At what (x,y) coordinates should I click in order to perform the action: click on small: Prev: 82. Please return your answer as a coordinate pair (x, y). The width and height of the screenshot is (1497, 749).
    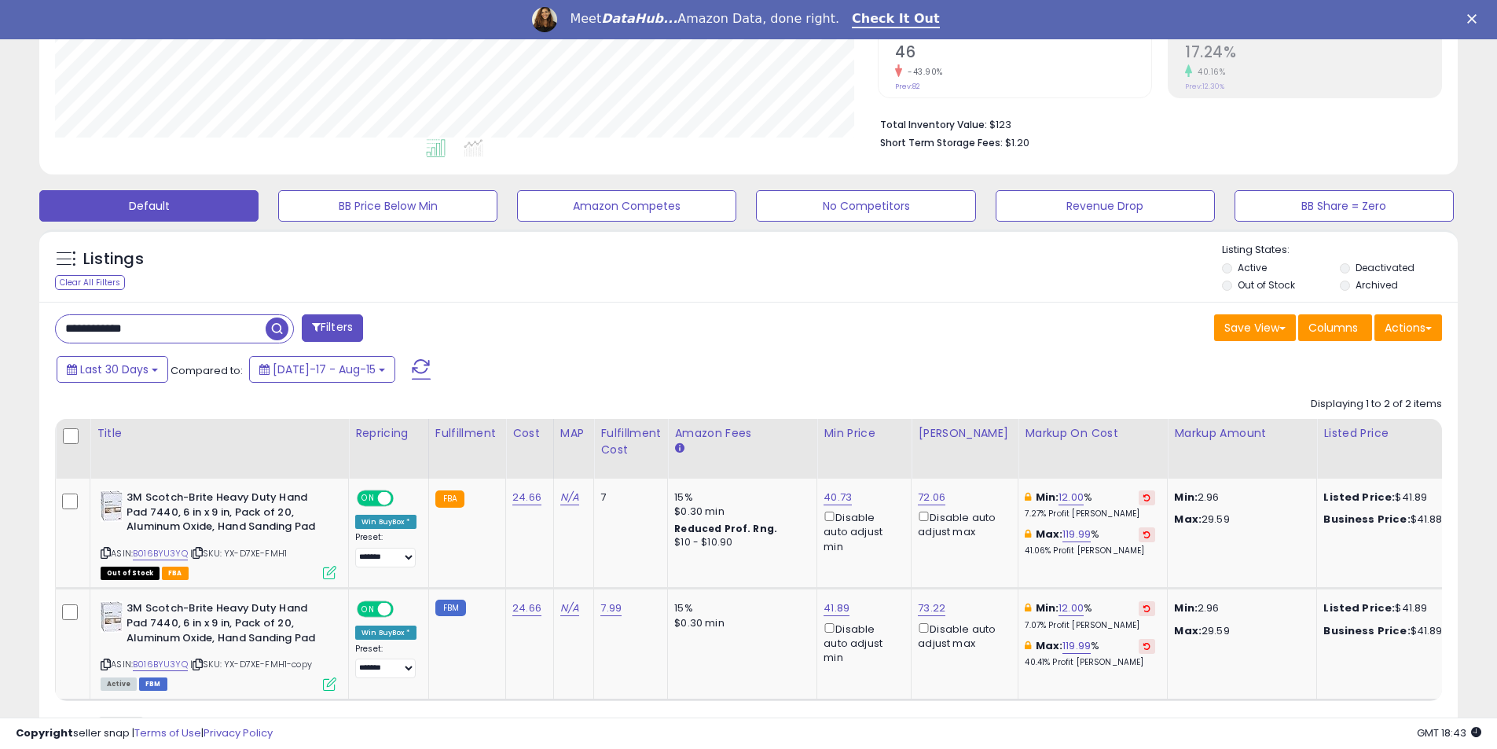
    Looking at the image, I should click on (907, 86).